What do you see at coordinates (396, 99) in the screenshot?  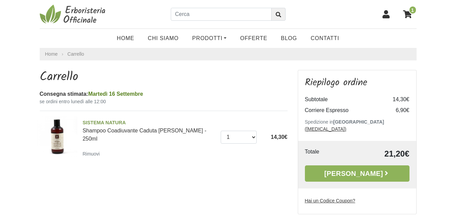 I see `td: 14,30€` at bounding box center [396, 99].